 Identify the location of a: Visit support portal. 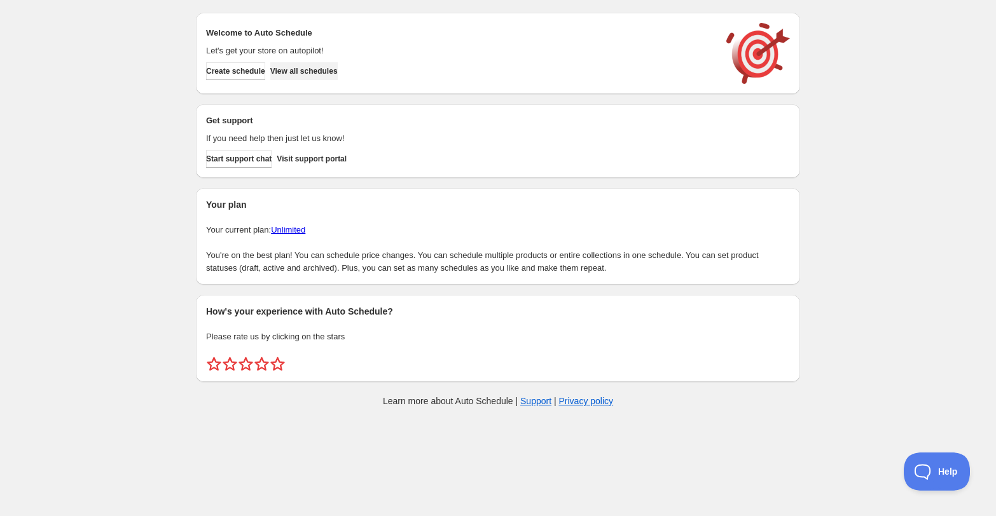
(312, 159).